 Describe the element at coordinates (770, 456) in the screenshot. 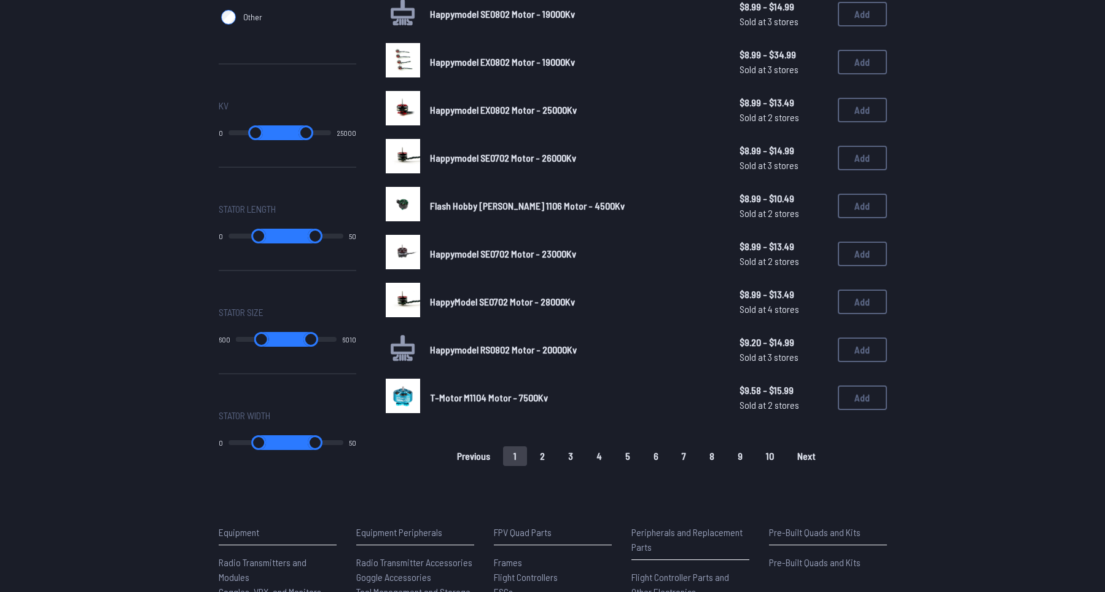

I see `button: 10` at that location.